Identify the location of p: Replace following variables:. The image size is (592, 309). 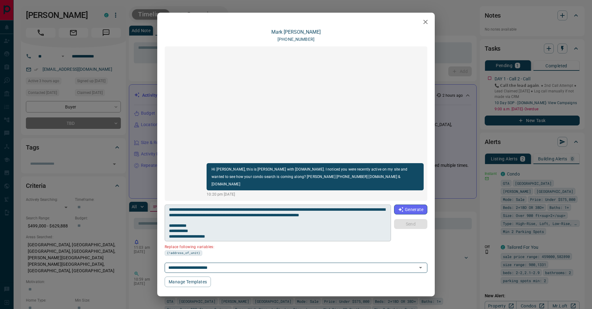
(276, 246).